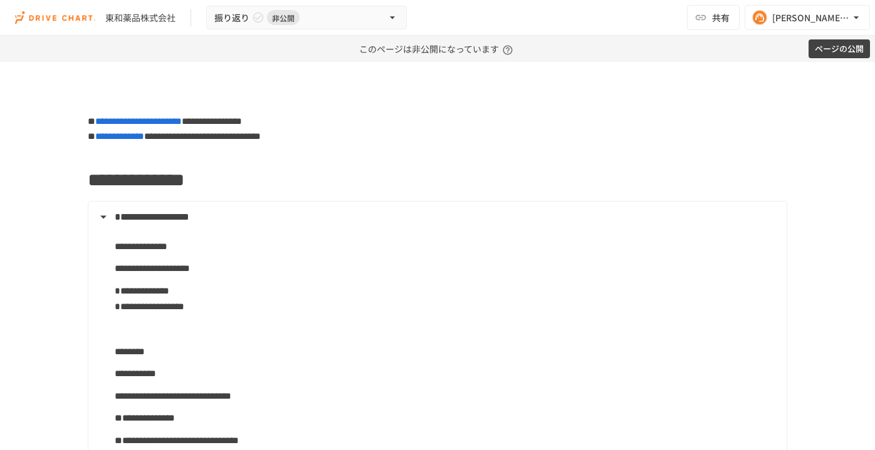  What do you see at coordinates (283, 18) in the screenshot?
I see `span: 非公開` at bounding box center [283, 18].